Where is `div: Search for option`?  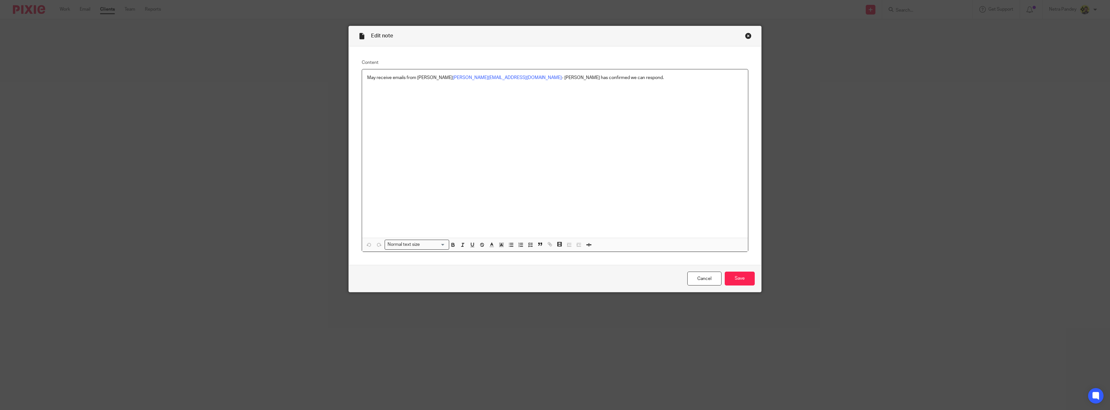
div: Search for option is located at coordinates (417, 245).